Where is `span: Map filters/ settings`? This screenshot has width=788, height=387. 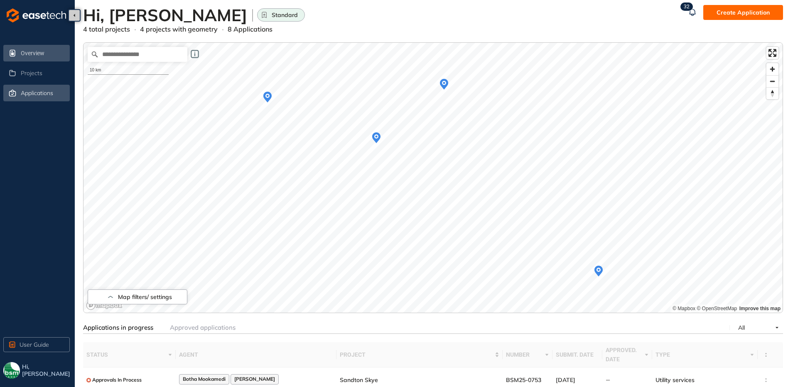
span: Map filters/ settings is located at coordinates (145, 297).